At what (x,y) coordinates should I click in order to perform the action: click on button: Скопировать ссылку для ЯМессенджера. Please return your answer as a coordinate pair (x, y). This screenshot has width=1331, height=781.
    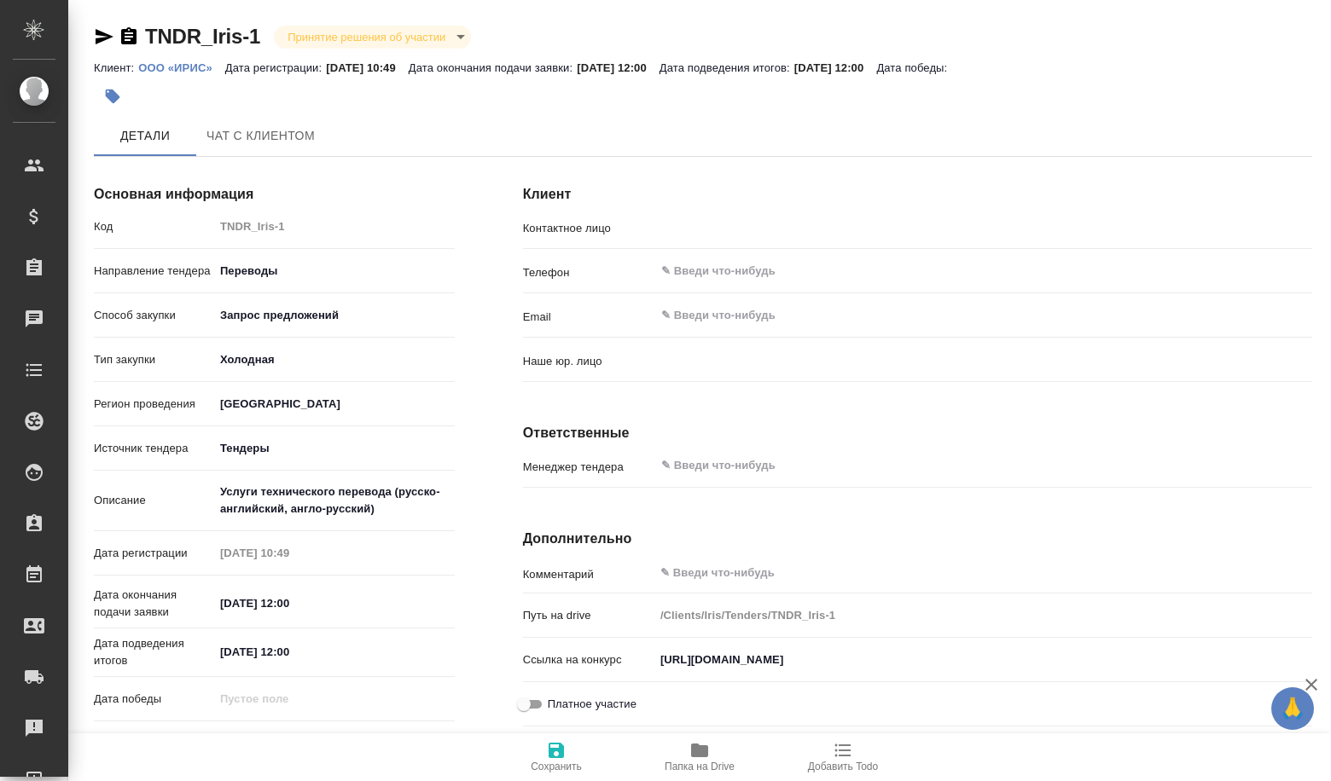
    Looking at the image, I should click on (104, 37).